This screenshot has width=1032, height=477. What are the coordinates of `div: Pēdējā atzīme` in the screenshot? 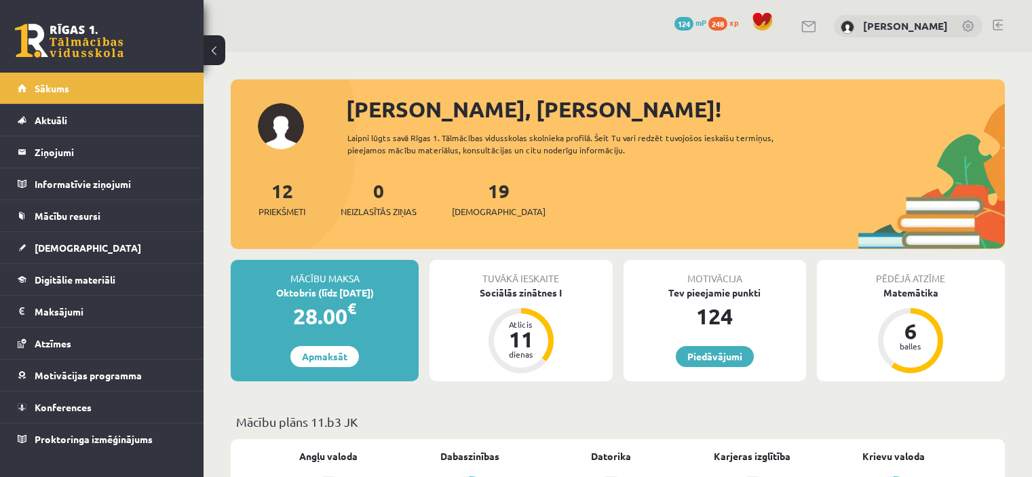 It's located at (910, 273).